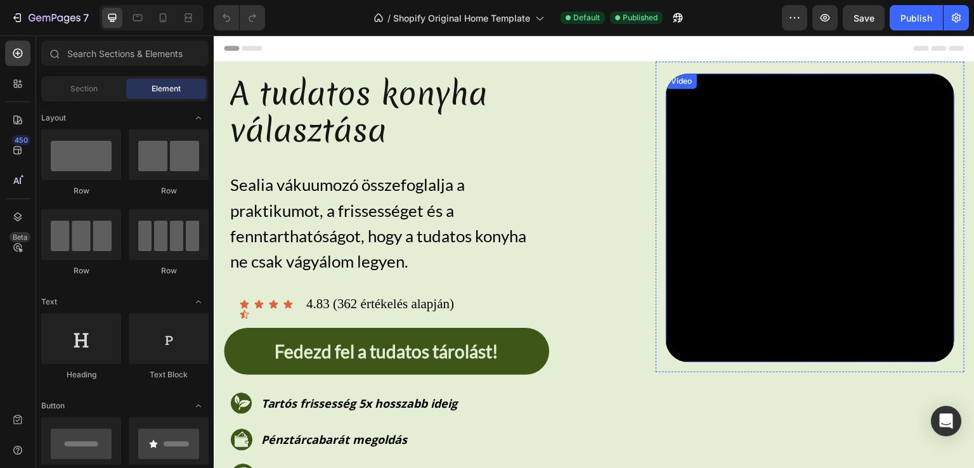 The height and width of the screenshot is (468, 974). Describe the element at coordinates (916, 18) in the screenshot. I see `button: Publish` at that location.